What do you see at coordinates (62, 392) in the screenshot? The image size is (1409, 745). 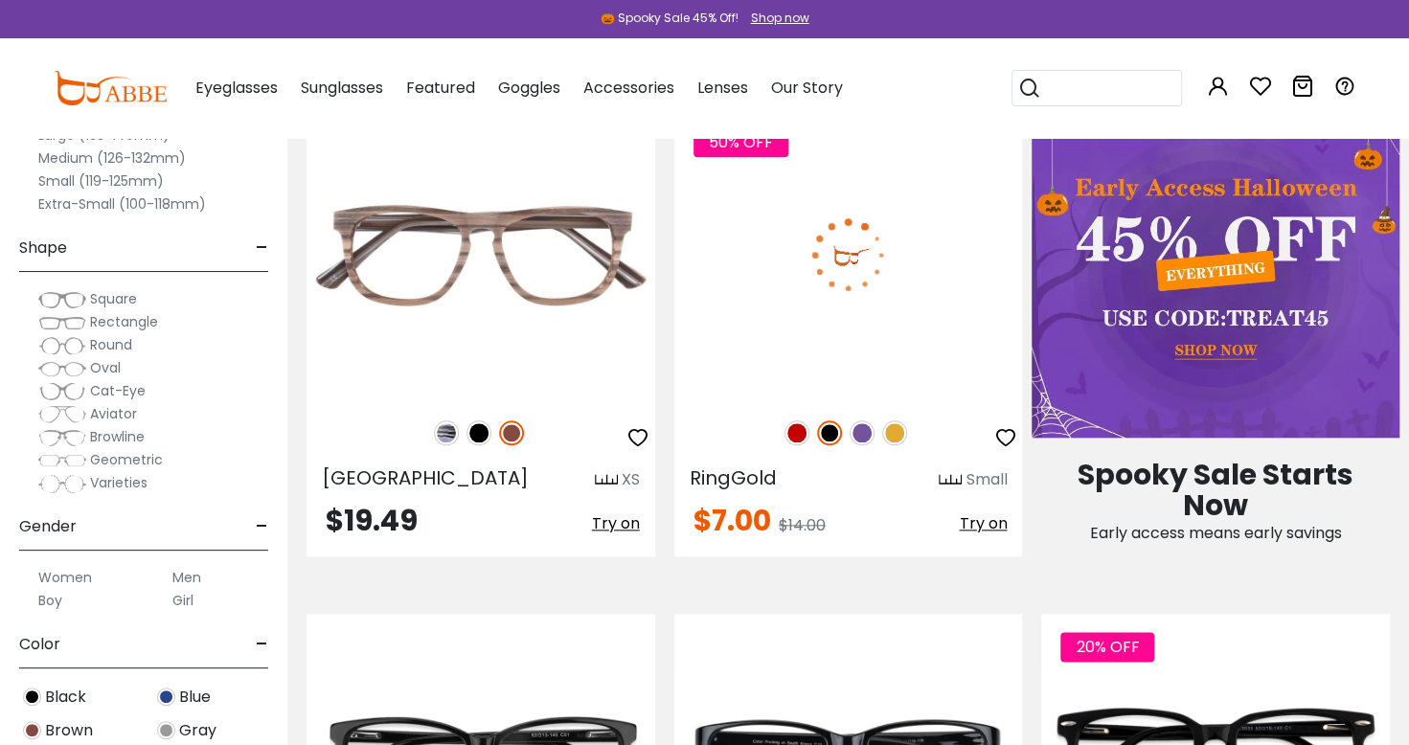 I see `img: Cat-Eye.png` at bounding box center [62, 392].